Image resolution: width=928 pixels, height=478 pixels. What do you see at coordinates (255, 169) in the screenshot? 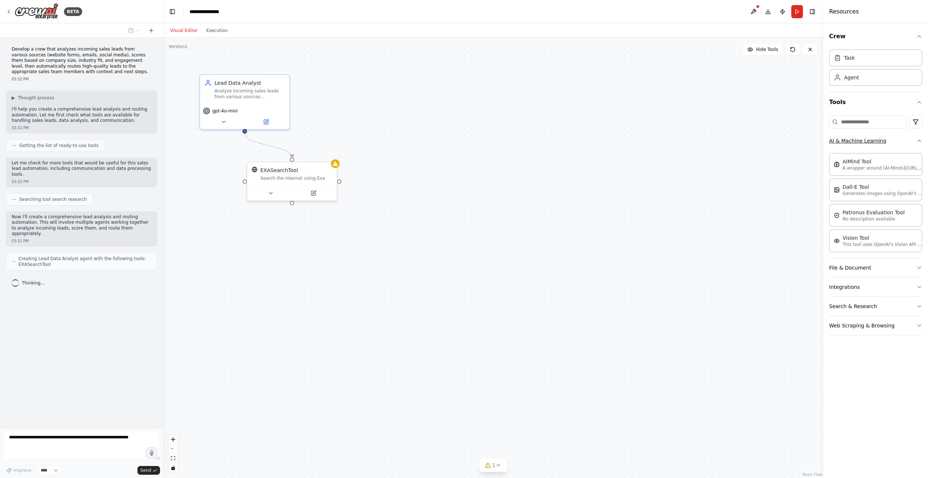
I see `img: EXASearchTool` at bounding box center [255, 169].